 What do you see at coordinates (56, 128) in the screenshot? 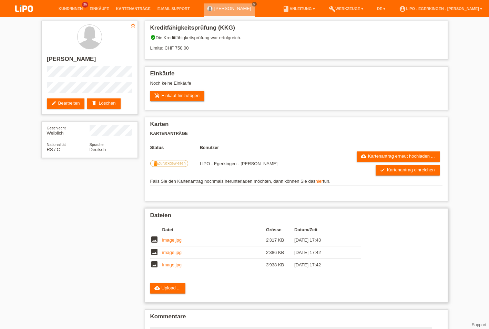
I see `span: Geschlecht` at bounding box center [56, 128].